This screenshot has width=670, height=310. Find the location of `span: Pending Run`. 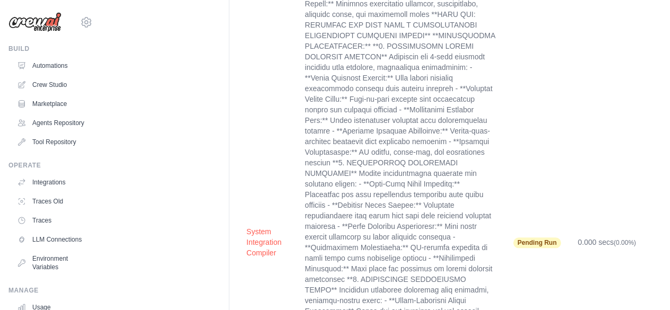

span: Pending Run is located at coordinates (537, 243).